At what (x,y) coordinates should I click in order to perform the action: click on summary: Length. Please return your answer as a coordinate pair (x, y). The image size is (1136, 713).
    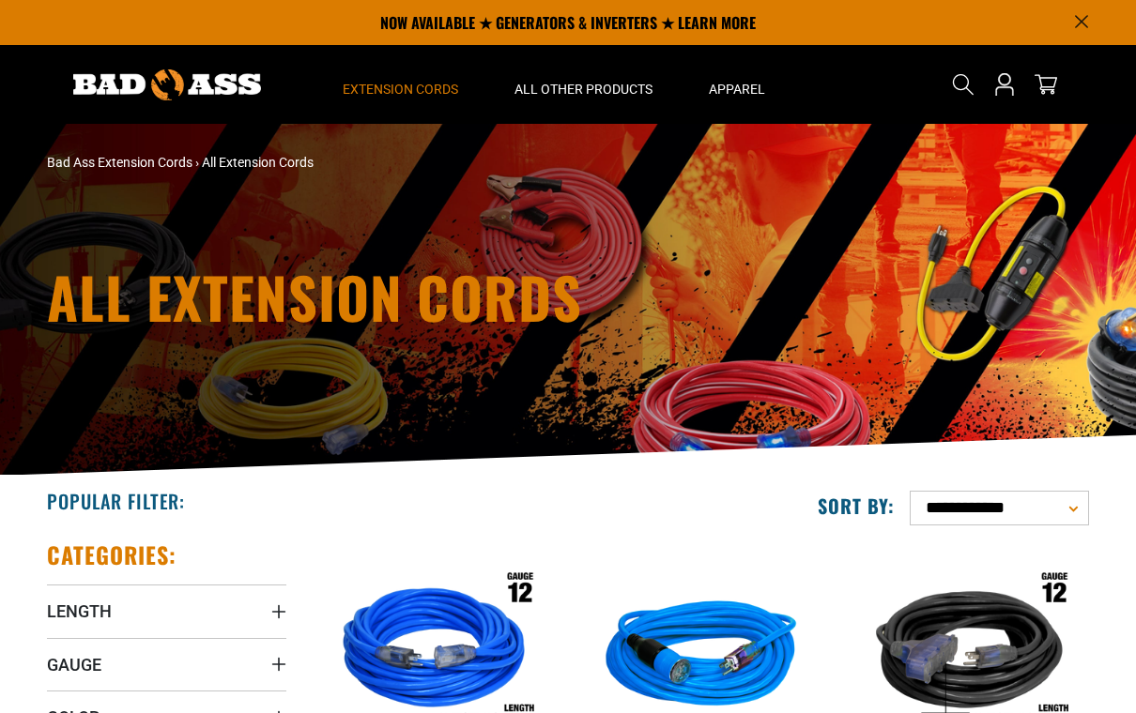
    Looking at the image, I should click on (166, 611).